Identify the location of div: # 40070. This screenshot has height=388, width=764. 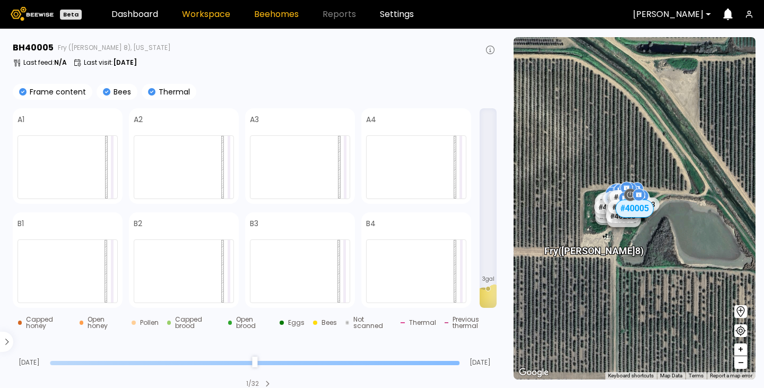
(624, 220).